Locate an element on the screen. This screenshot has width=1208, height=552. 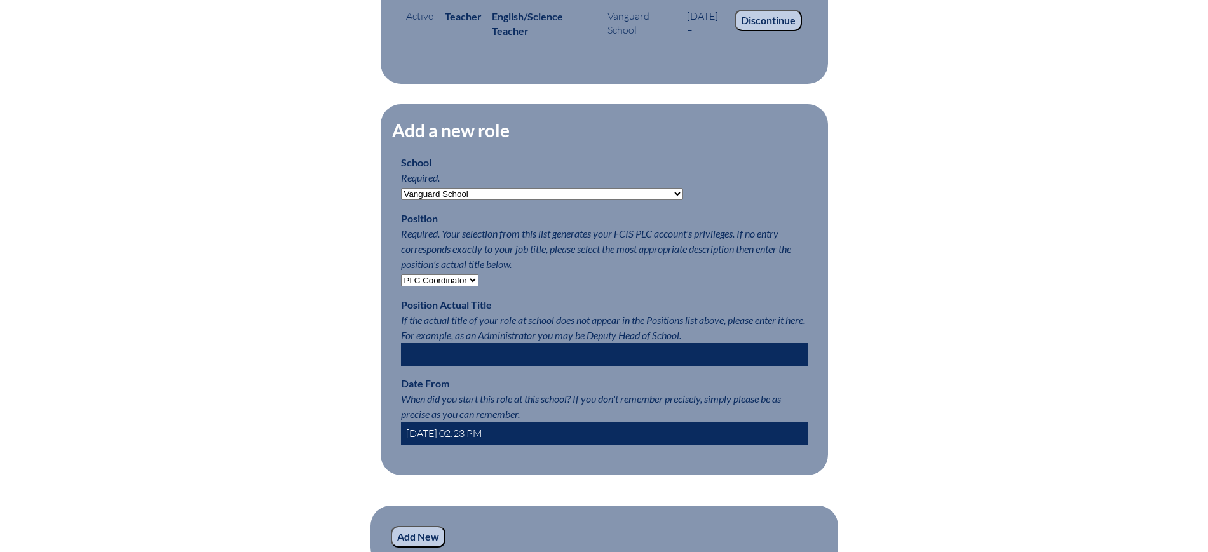
b: Teacher is located at coordinates (463, 16).